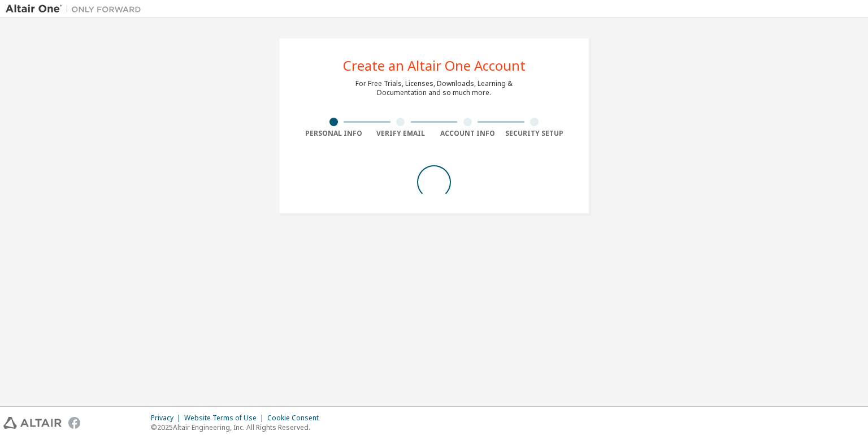  Describe the element at coordinates (238, 427) in the screenshot. I see `p: © 2025 Altair Engineering, Inc. All Rights Reserved.` at that location.